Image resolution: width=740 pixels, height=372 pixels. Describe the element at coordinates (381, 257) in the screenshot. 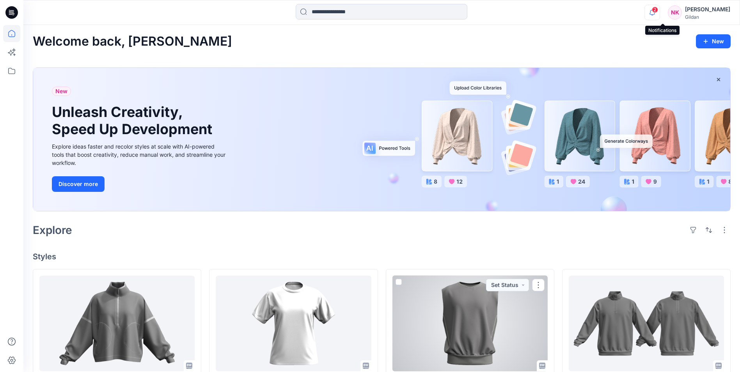

I see `h4: Styles` at that location.